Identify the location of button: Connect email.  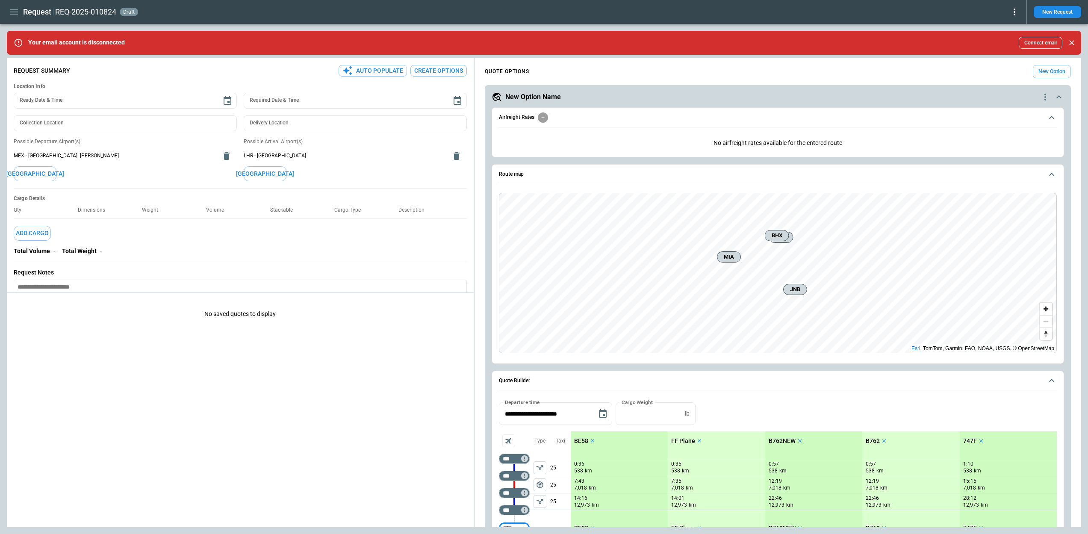
(1041, 43).